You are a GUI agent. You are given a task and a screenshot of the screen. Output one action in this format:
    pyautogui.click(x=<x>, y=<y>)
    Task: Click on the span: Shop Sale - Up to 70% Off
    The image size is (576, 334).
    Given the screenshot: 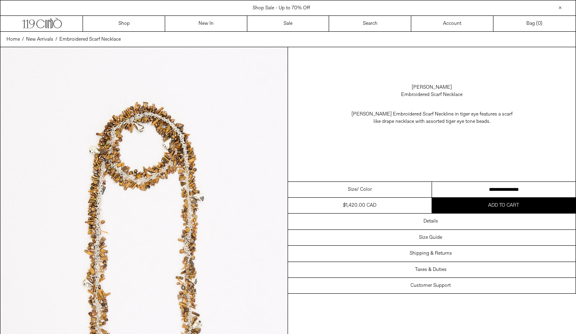 What is the action you would take?
    pyautogui.click(x=281, y=8)
    